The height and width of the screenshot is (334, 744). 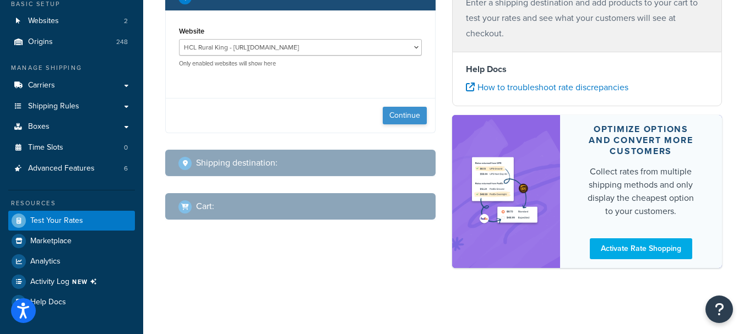 I want to click on span: 6, so click(x=126, y=169).